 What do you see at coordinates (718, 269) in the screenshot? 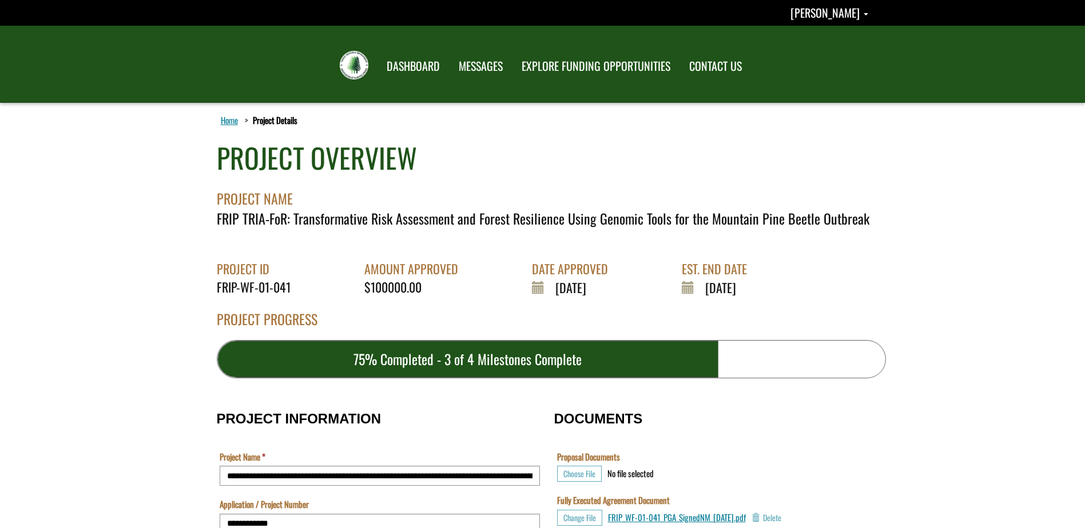
I see `div: EST. END DATE` at bounding box center [718, 269].